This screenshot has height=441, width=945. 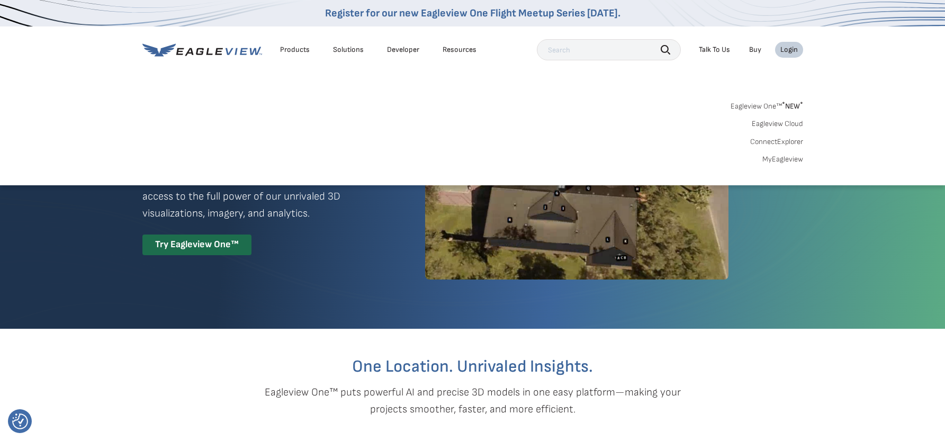 I want to click on button: Consent Preferences, so click(x=20, y=421).